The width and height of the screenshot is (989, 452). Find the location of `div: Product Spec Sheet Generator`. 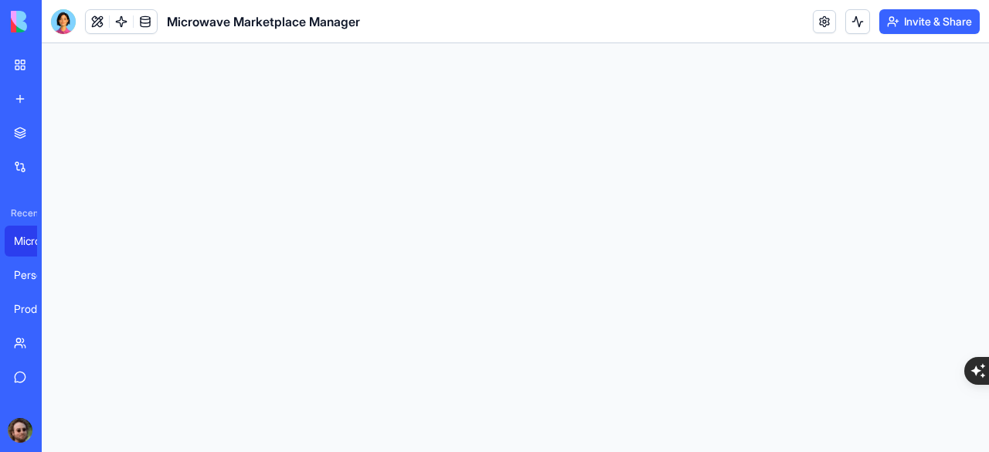

div: Product Spec Sheet Generator is located at coordinates (36, 309).